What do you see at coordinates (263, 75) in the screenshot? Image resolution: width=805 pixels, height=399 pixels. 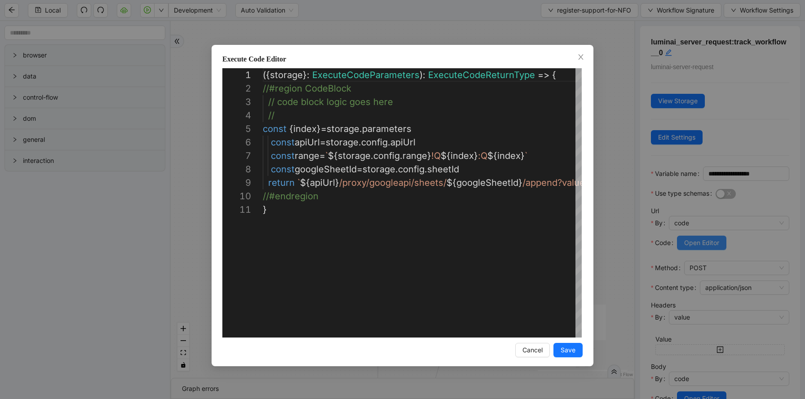 I see `textarea: Editor content;Press Alt+F1 for Accessibility Options.` at bounding box center [263, 75].